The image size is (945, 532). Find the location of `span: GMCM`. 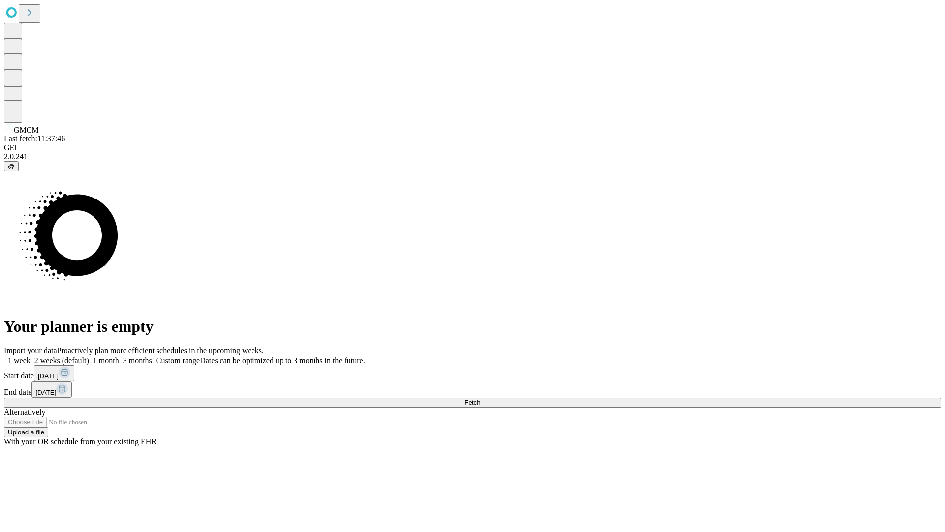

span: GMCM is located at coordinates (26, 129).